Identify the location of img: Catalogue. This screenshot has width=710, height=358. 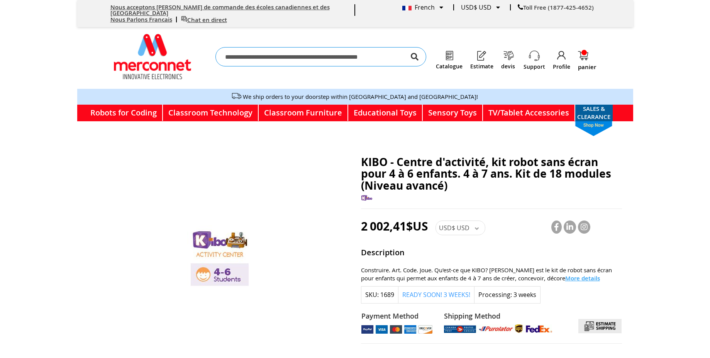
(449, 56).